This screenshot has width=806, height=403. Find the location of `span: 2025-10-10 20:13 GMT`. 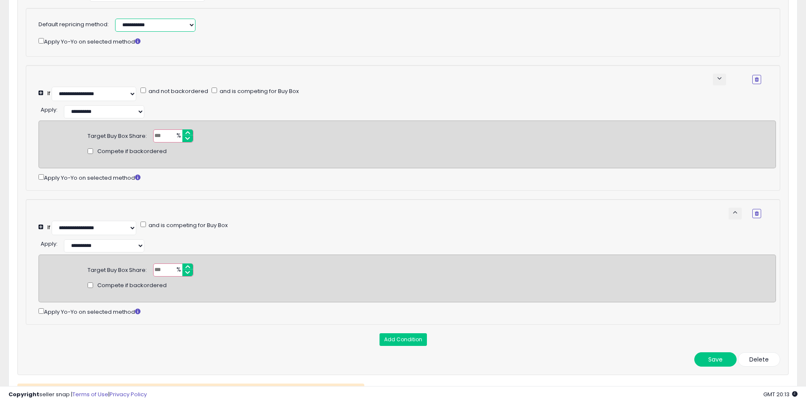

span: 2025-10-10 20:13 GMT is located at coordinates (780, 394).